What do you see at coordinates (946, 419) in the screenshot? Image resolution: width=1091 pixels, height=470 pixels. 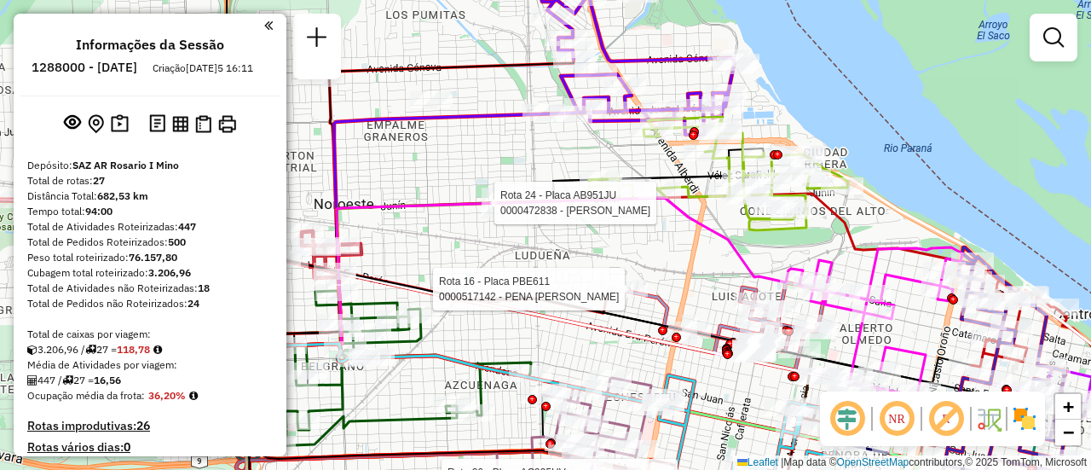 I see `span: Exibir rótulo` at bounding box center [946, 419].